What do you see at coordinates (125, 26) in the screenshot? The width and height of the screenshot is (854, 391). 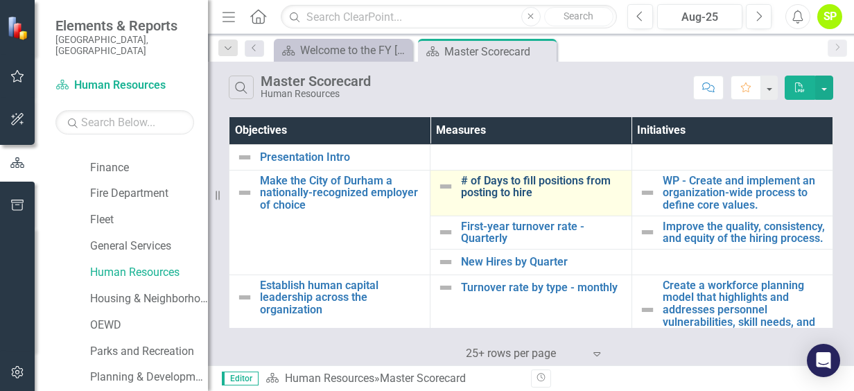 I see `span: Elements & Reports` at bounding box center [125, 26].